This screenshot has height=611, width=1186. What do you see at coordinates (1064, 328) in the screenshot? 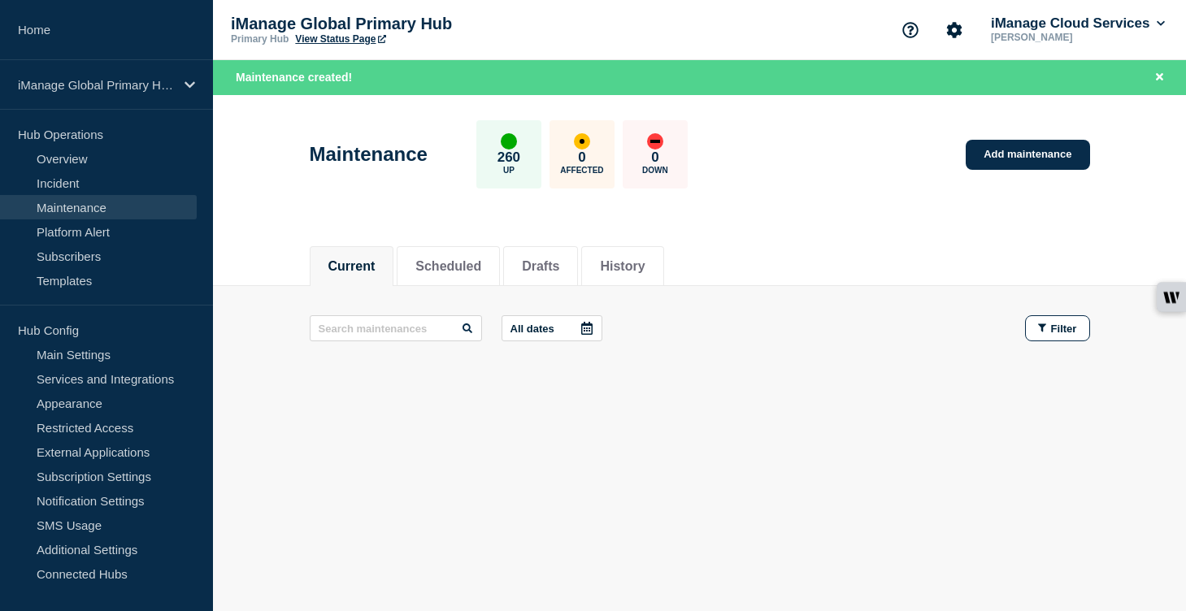
I see `span: Filter` at bounding box center [1064, 328].